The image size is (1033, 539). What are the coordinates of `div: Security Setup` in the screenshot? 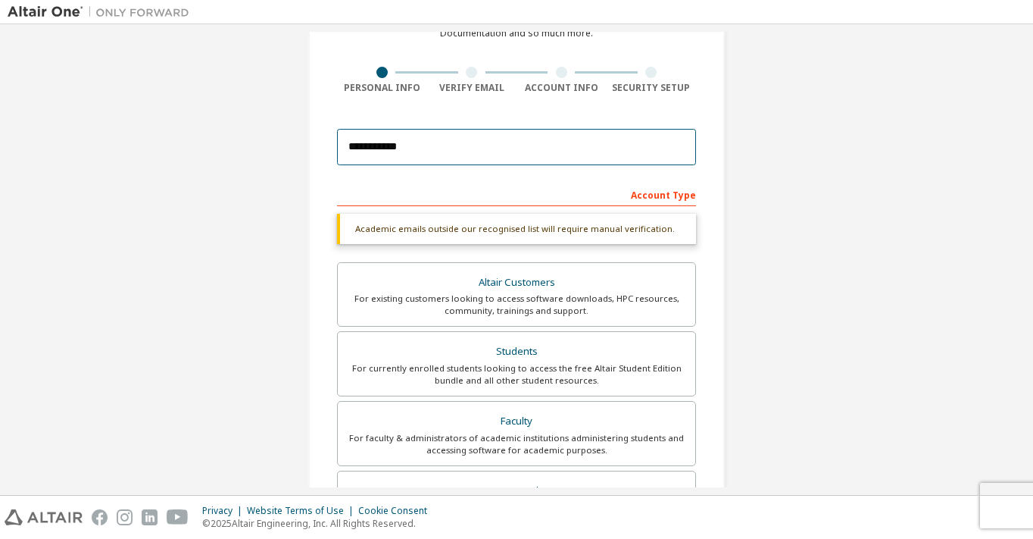 It's located at (651, 88).